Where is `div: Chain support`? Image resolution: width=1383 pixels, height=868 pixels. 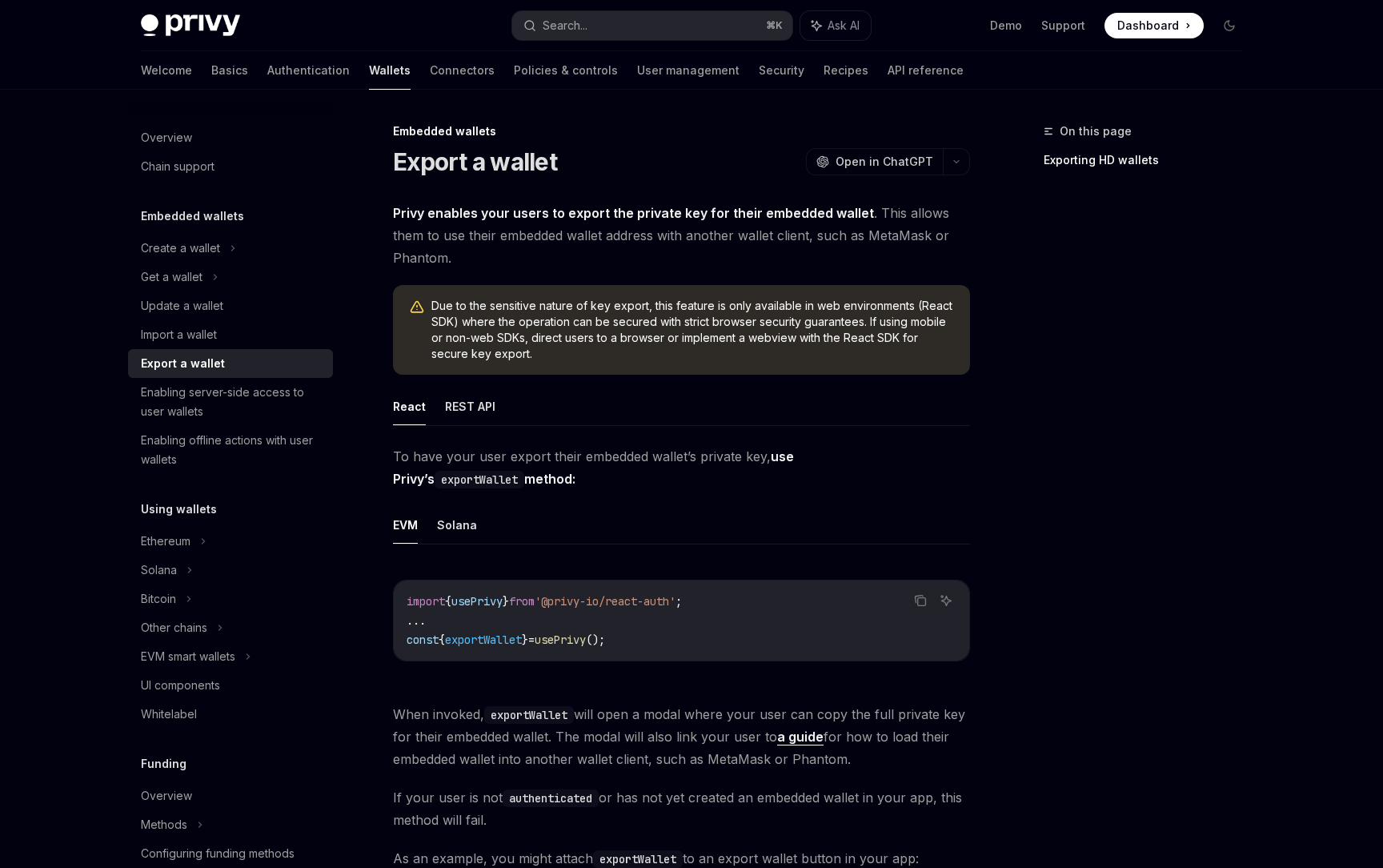 div: Chain support is located at coordinates (178, 167).